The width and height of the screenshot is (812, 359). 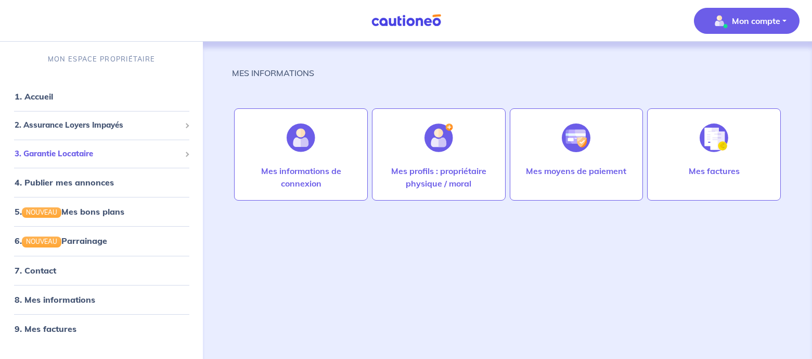 What do you see at coordinates (101, 240) in the screenshot?
I see `div: 6.NOUVEAUParrainage` at bounding box center [101, 240].